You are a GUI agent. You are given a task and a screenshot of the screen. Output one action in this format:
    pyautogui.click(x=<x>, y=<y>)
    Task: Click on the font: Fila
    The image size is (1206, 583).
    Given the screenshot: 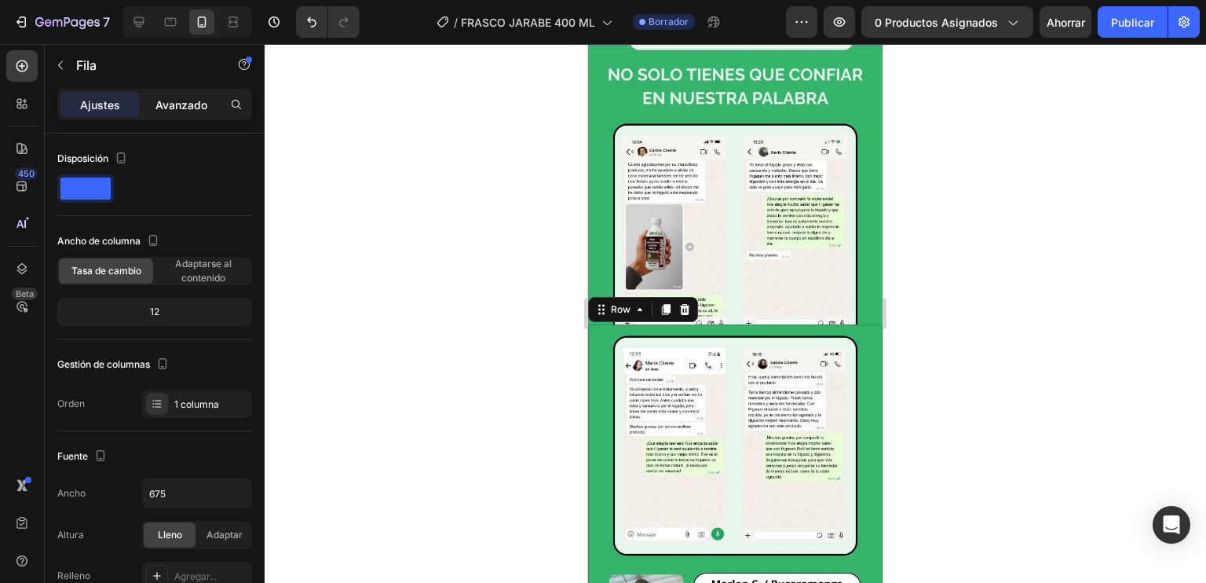 What is the action you would take?
    pyautogui.click(x=86, y=65)
    